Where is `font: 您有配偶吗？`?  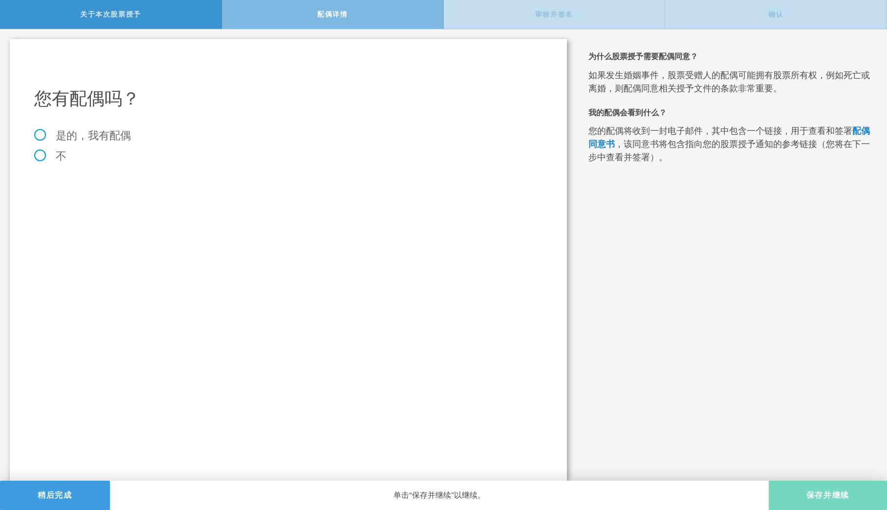
font: 您有配偶吗？ is located at coordinates (87, 99).